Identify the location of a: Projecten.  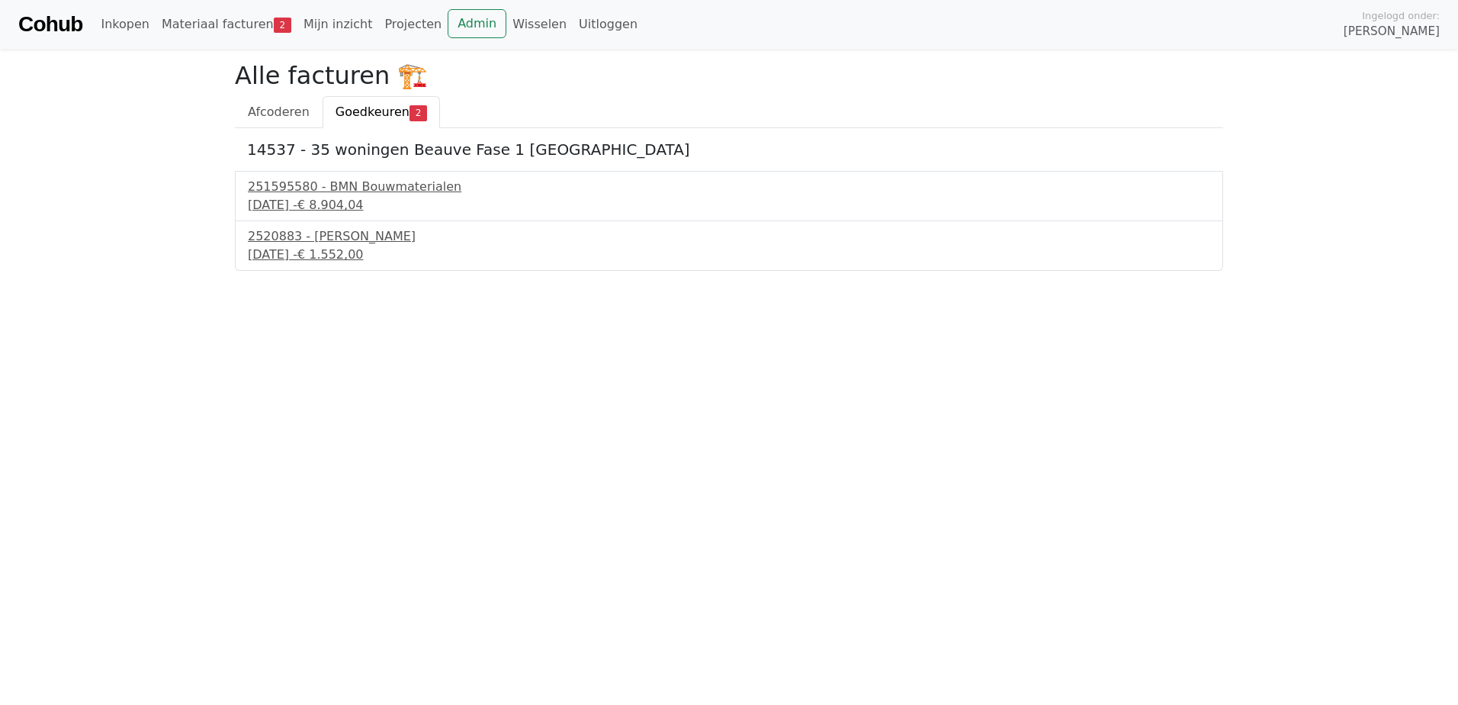
(413, 24).